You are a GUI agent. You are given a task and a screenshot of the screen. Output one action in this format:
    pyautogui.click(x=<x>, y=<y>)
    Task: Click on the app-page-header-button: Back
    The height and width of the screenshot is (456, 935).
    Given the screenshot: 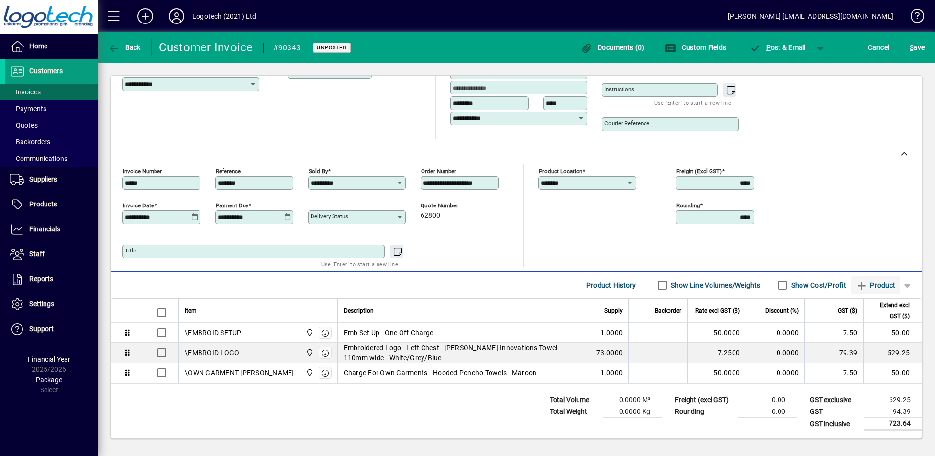 What is the action you would take?
    pyautogui.click(x=125, y=47)
    